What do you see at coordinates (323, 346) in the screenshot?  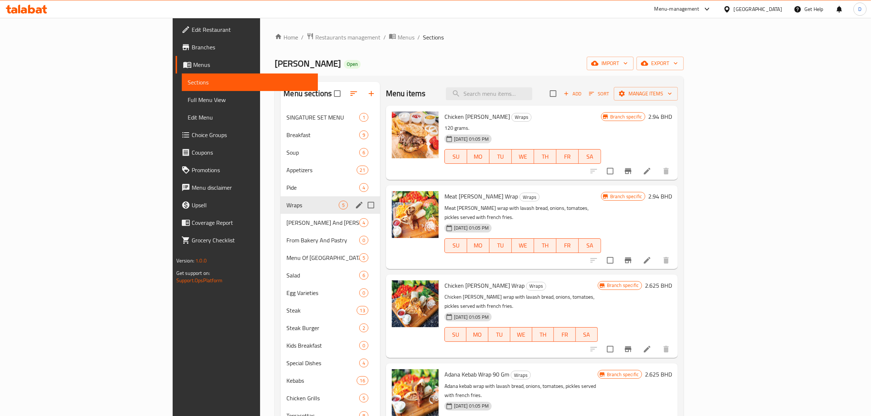 I see `div: Kids Breakfast` at bounding box center [323, 346].